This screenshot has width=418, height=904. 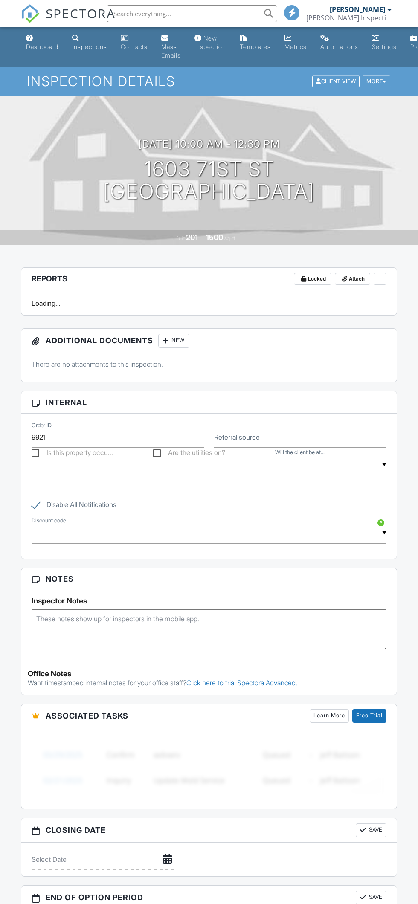 I want to click on div: Metrics, so click(x=295, y=46).